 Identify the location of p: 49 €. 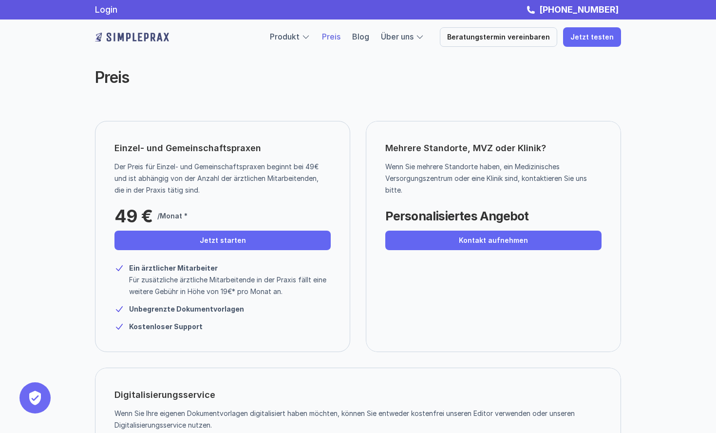
(133, 216).